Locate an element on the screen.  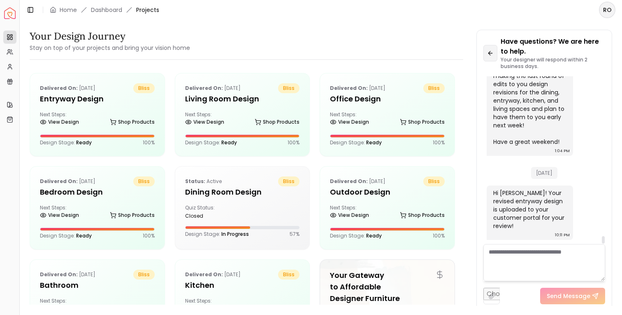
nav: breadcrumb is located at coordinates (105, 10).